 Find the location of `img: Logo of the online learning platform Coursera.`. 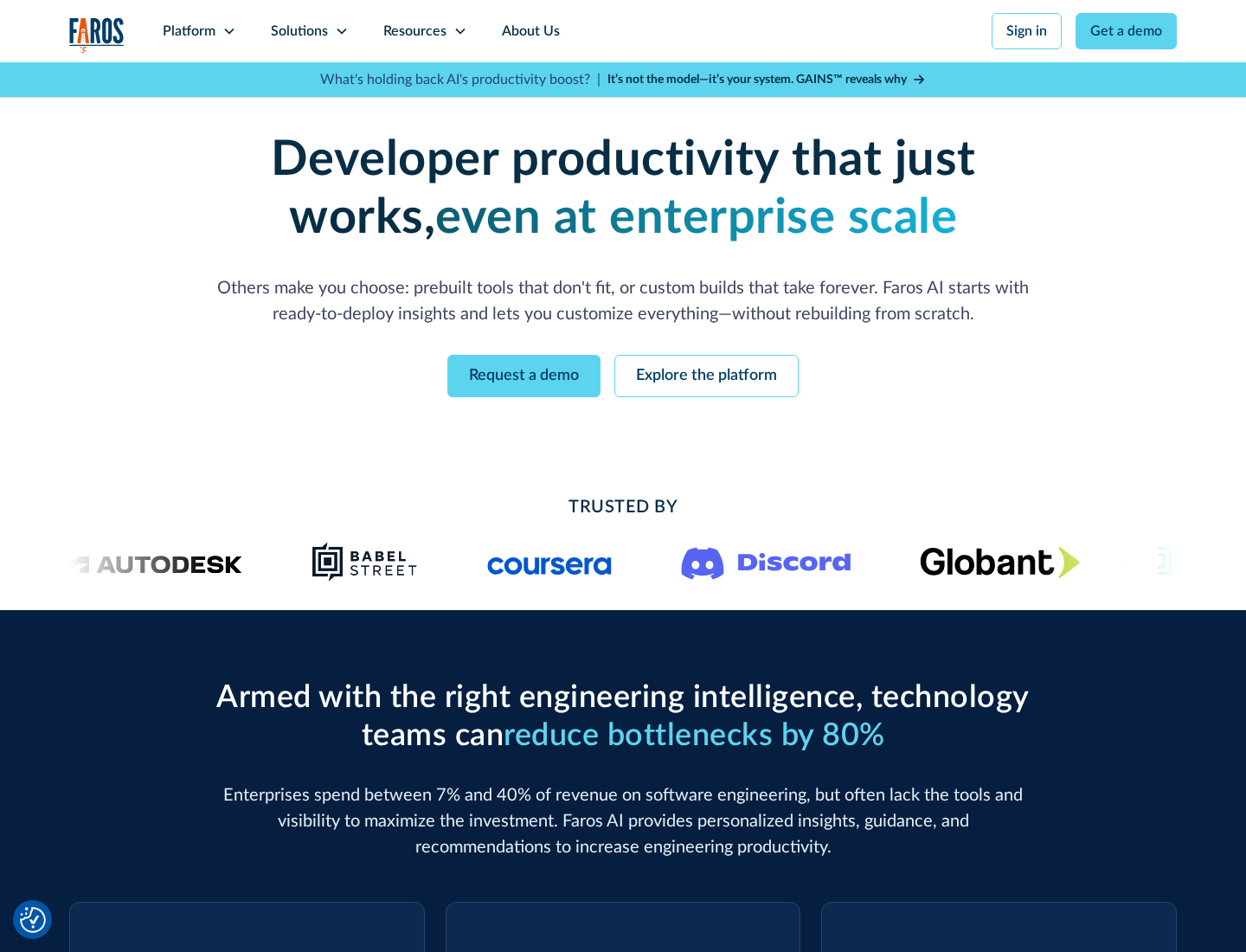

img: Logo of the online learning platform Coursera. is located at coordinates (550, 561).